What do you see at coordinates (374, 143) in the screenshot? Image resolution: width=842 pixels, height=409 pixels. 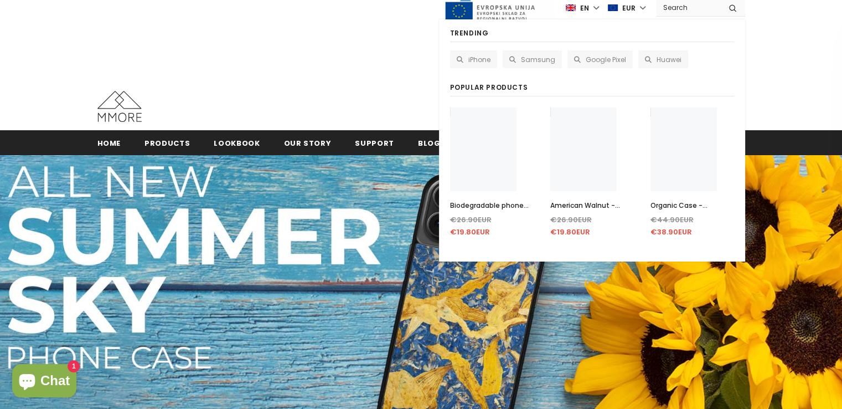 I see `span: support` at bounding box center [374, 143].